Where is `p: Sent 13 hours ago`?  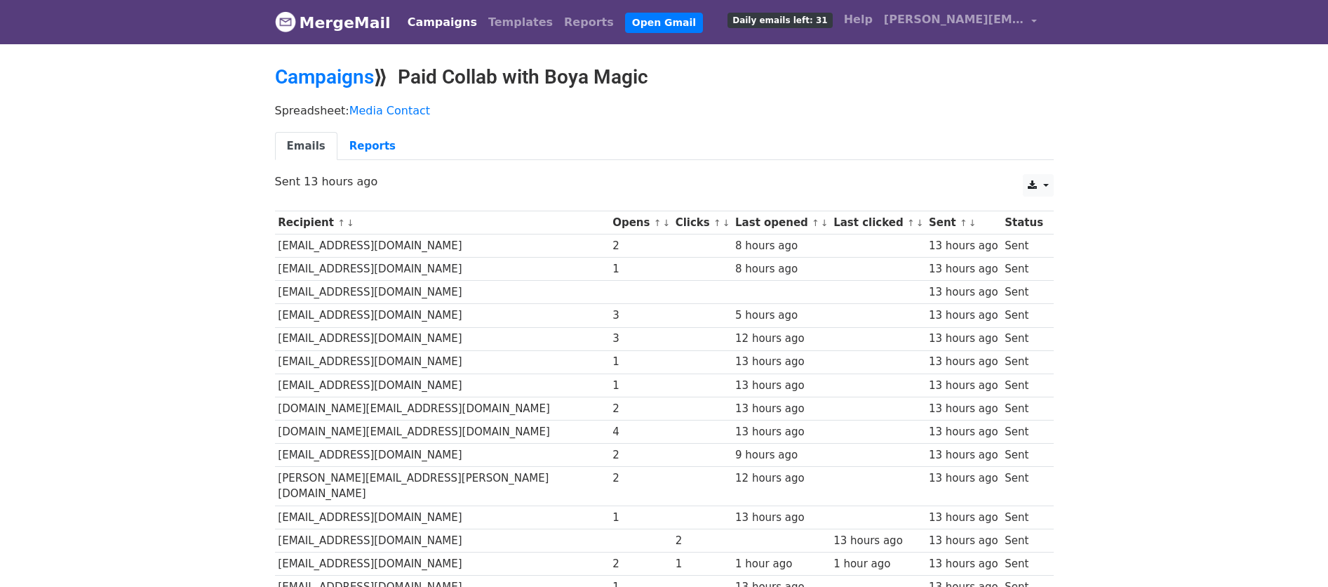
p: Sent 13 hours ago is located at coordinates (664, 181).